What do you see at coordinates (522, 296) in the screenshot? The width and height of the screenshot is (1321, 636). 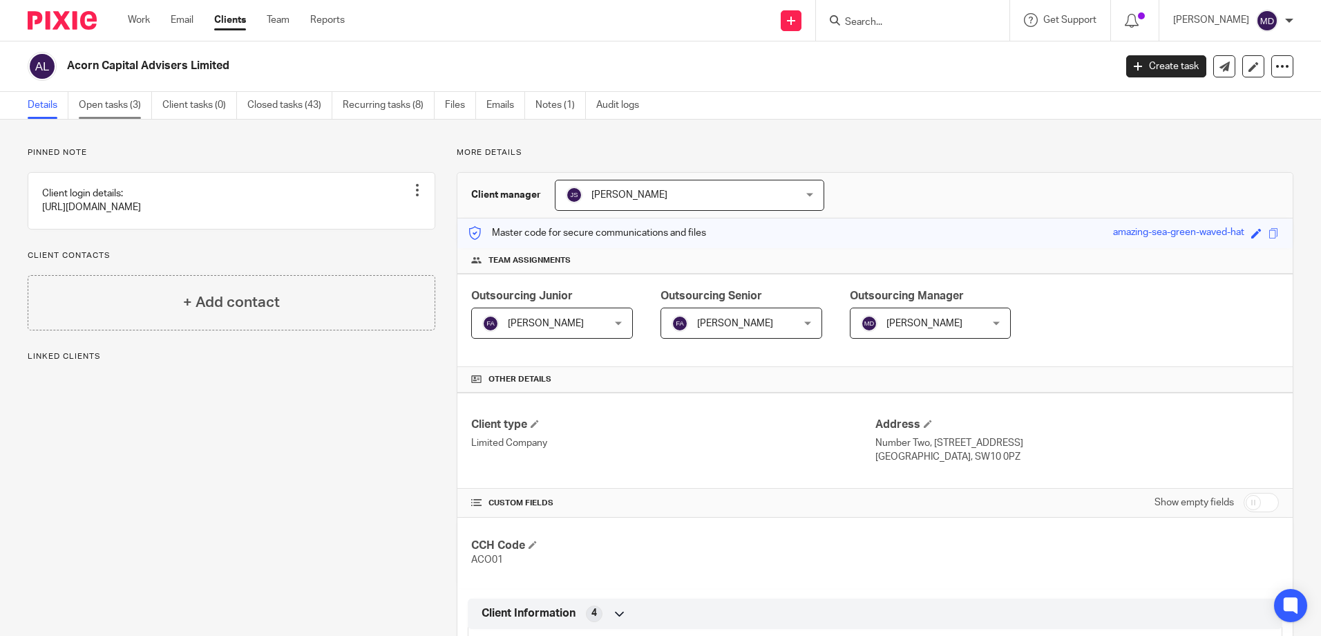 I see `span: Outsourcing Junior` at bounding box center [522, 296].